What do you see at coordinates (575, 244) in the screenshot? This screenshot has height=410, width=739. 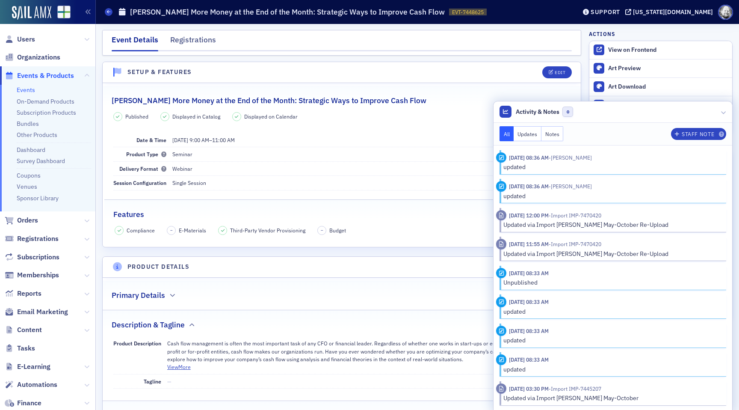 I see `span: Import IMP-7470420` at bounding box center [575, 244].